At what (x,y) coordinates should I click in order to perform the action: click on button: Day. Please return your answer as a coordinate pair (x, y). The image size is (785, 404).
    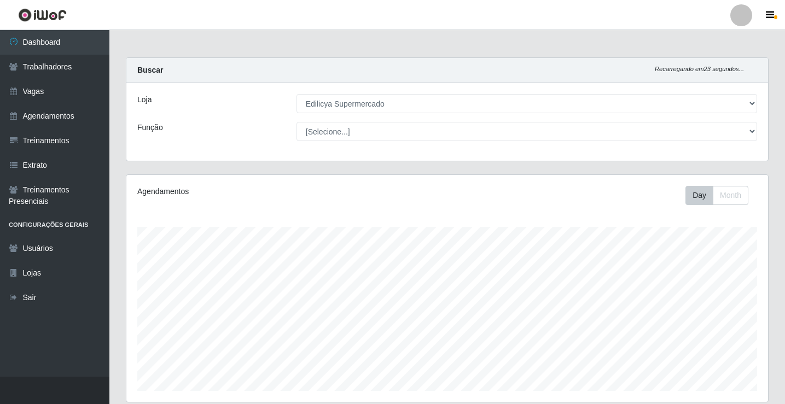
    Looking at the image, I should click on (699, 195).